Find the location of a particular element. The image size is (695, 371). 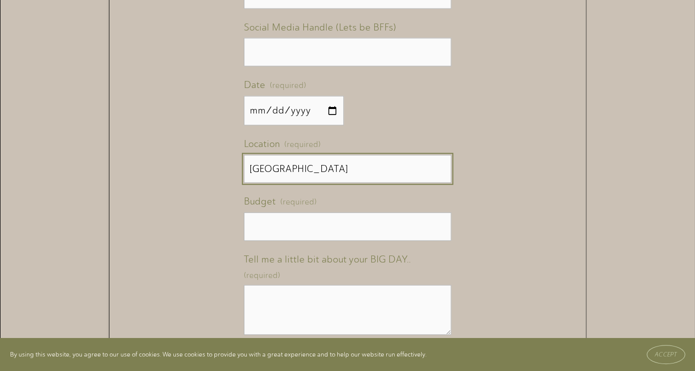

button: Accept is located at coordinates (666, 354).